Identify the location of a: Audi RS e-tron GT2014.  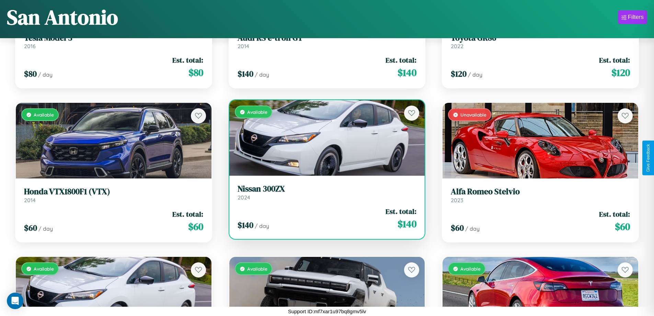
(327, 41).